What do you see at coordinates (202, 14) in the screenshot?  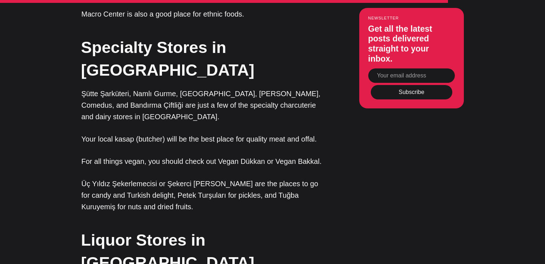 I see `p: Macro Center is also a good place for ethnic foods.` at bounding box center [202, 14].